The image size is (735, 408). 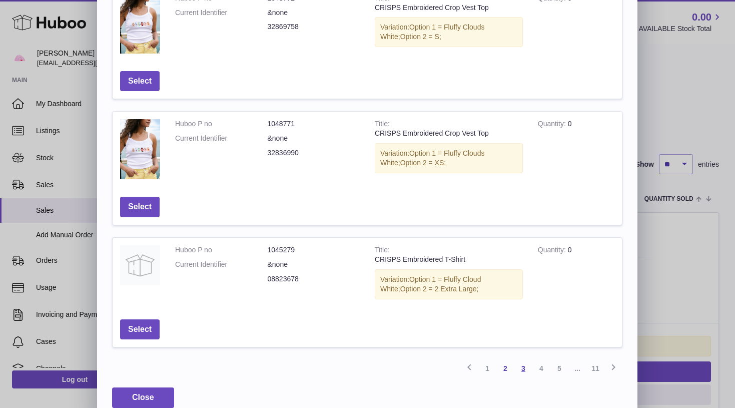 What do you see at coordinates (421, 37) in the screenshot?
I see `span: Option 2 = S;` at bounding box center [421, 37].